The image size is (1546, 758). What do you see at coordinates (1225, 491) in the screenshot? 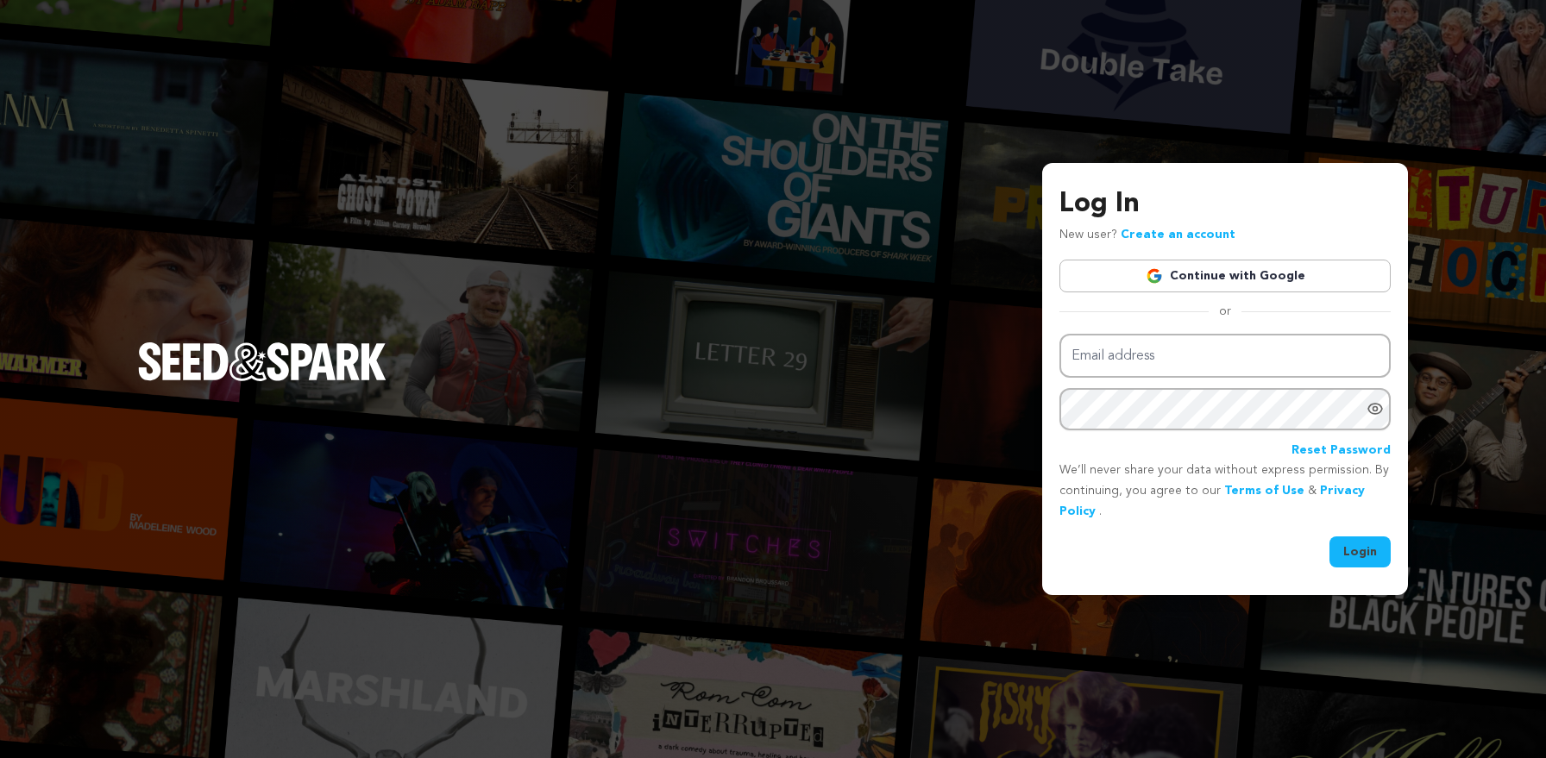
I see `p: We’ll never share your data without express permission. By continuing, you agree to our & .` at bounding box center [1225, 491].